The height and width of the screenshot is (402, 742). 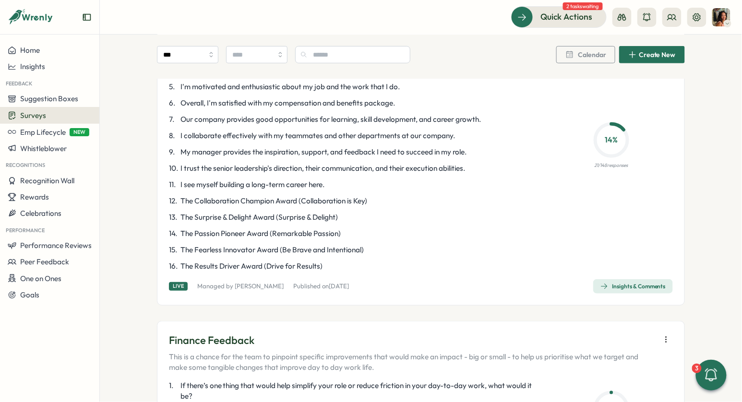 What do you see at coordinates (585, 55) in the screenshot?
I see `button: Calendar` at bounding box center [585, 55].